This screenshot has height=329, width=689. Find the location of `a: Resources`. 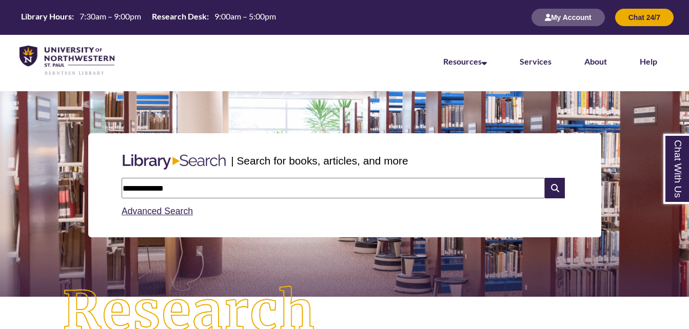

a: Resources is located at coordinates (465, 61).